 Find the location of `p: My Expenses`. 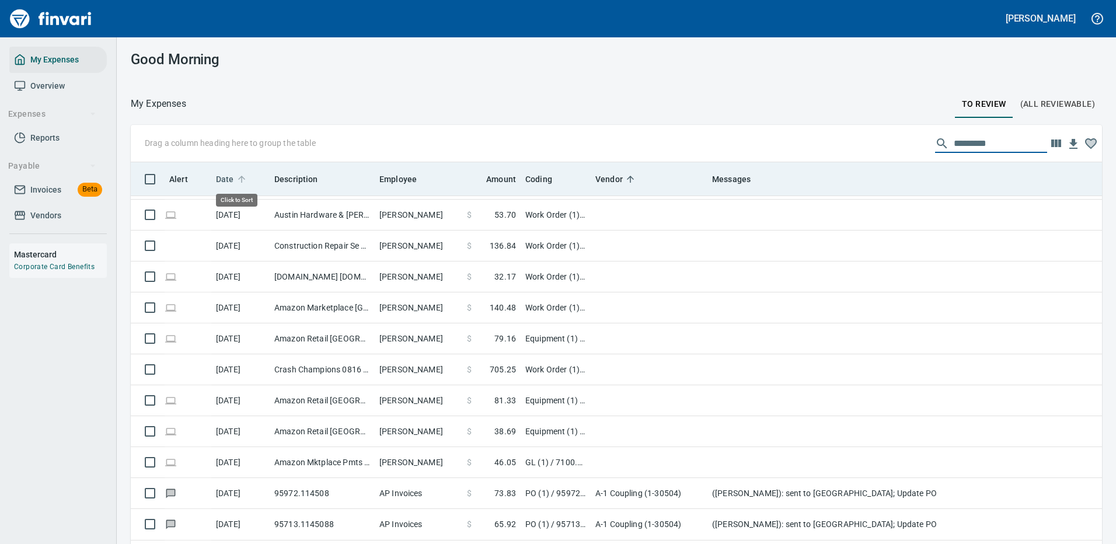

p: My Expenses is located at coordinates (158, 104).